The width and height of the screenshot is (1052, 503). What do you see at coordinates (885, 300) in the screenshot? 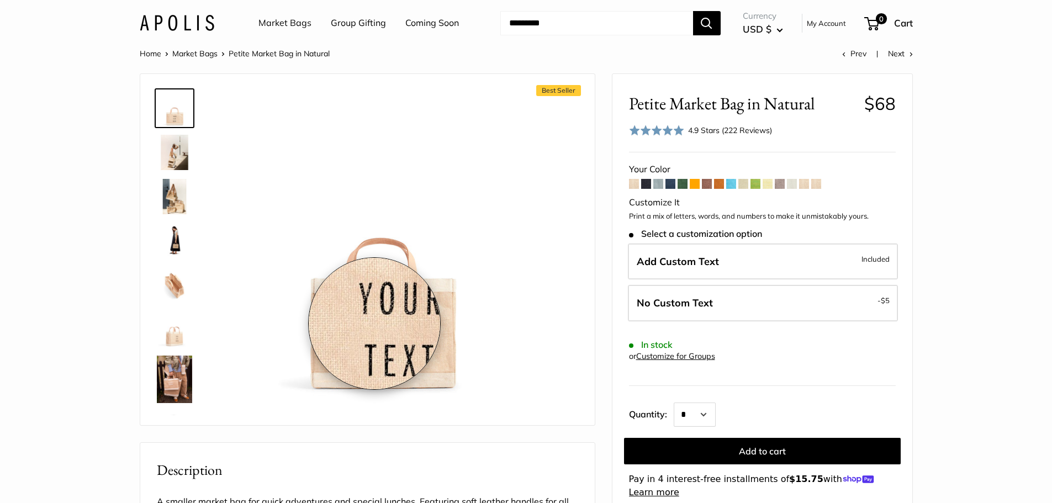
I see `span: $5` at bounding box center [885, 300].